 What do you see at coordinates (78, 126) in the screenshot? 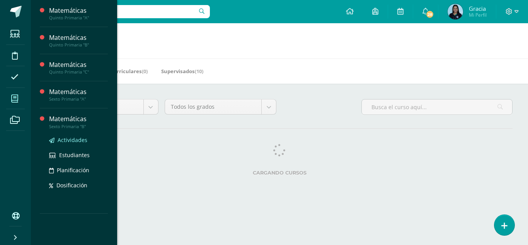
I see `div: Sexto Primaria "B"` at bounding box center [78, 126].